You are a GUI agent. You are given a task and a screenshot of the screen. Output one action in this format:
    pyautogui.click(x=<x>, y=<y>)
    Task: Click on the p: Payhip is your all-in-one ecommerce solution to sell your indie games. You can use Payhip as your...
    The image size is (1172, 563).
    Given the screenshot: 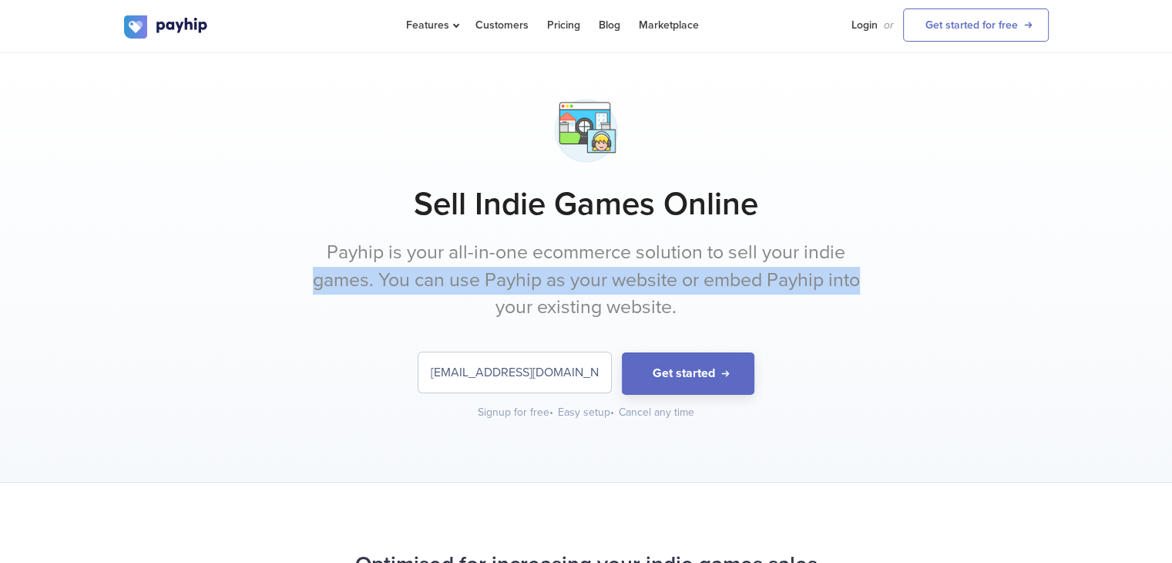 What is the action you would take?
    pyautogui.click(x=586, y=280)
    